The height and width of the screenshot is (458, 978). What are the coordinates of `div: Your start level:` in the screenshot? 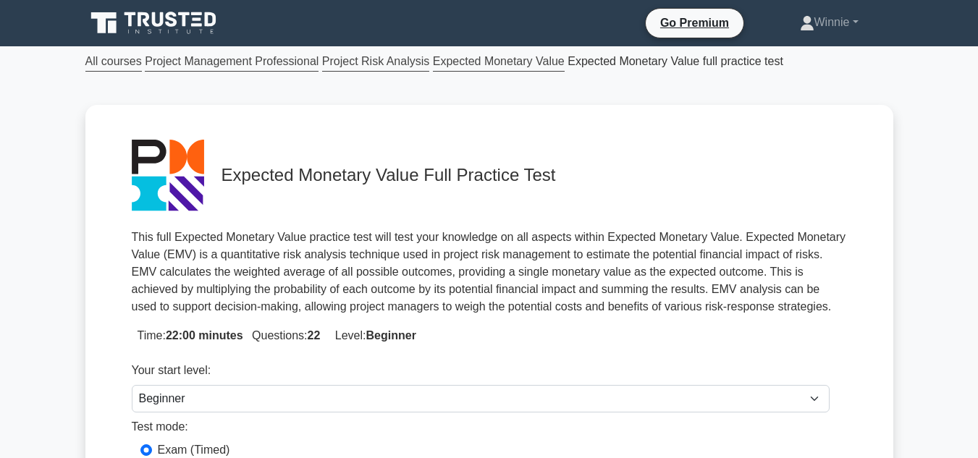 It's located at (481, 374).